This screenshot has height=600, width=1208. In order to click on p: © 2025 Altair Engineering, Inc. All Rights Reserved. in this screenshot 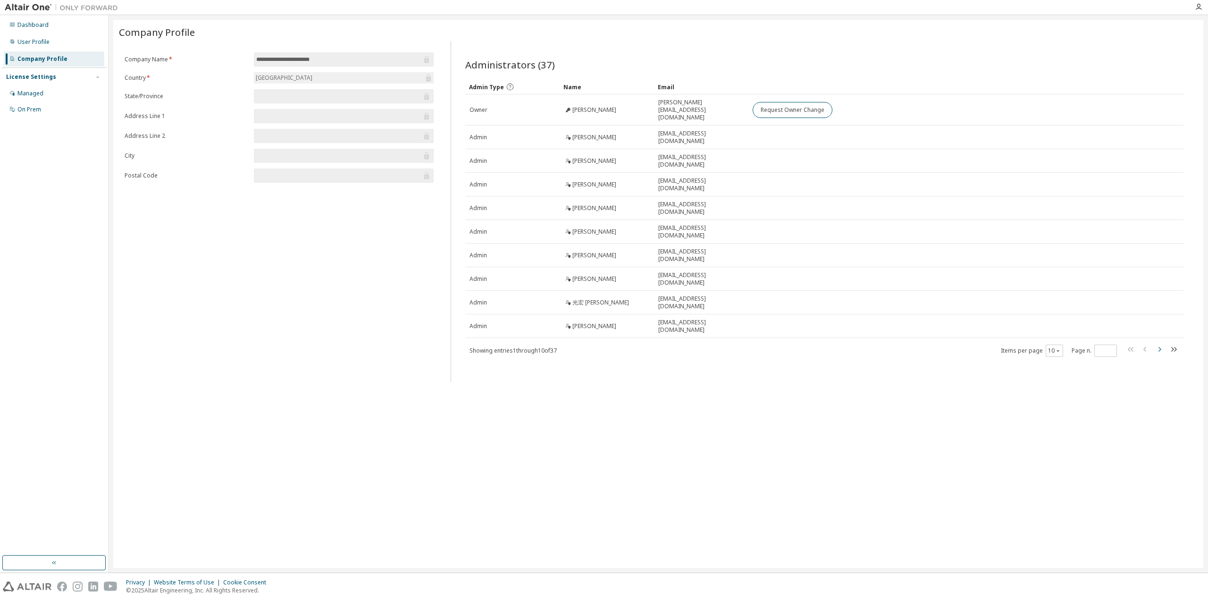, I will do `click(199, 590)`.